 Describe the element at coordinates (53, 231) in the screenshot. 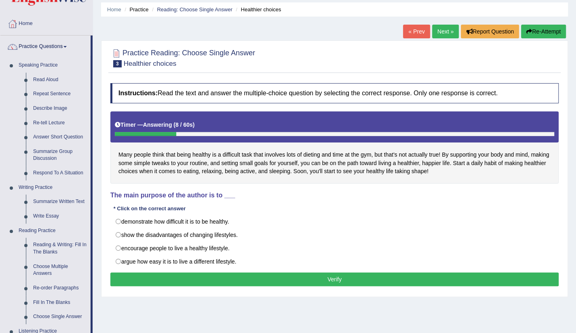

I see `a: Reading Practice` at that location.